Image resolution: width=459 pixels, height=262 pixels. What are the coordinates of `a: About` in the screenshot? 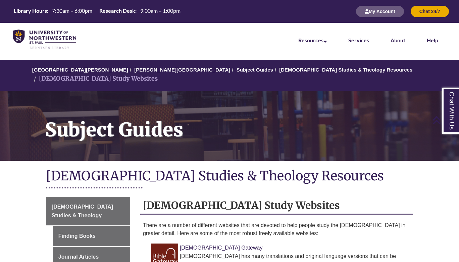 It's located at (398, 40).